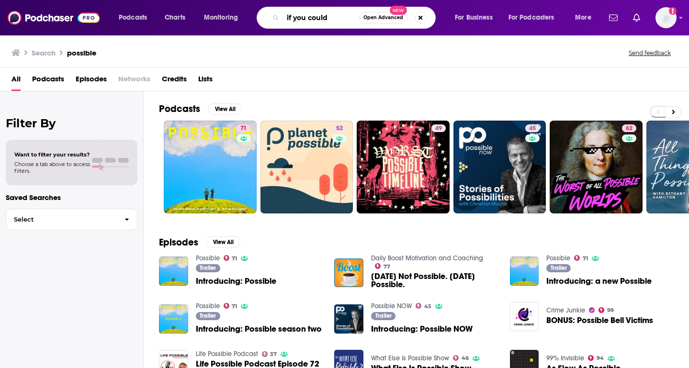 This screenshot has height=368, width=689. I want to click on img: Today Not Possible. Tomorrow Possible., so click(348, 273).